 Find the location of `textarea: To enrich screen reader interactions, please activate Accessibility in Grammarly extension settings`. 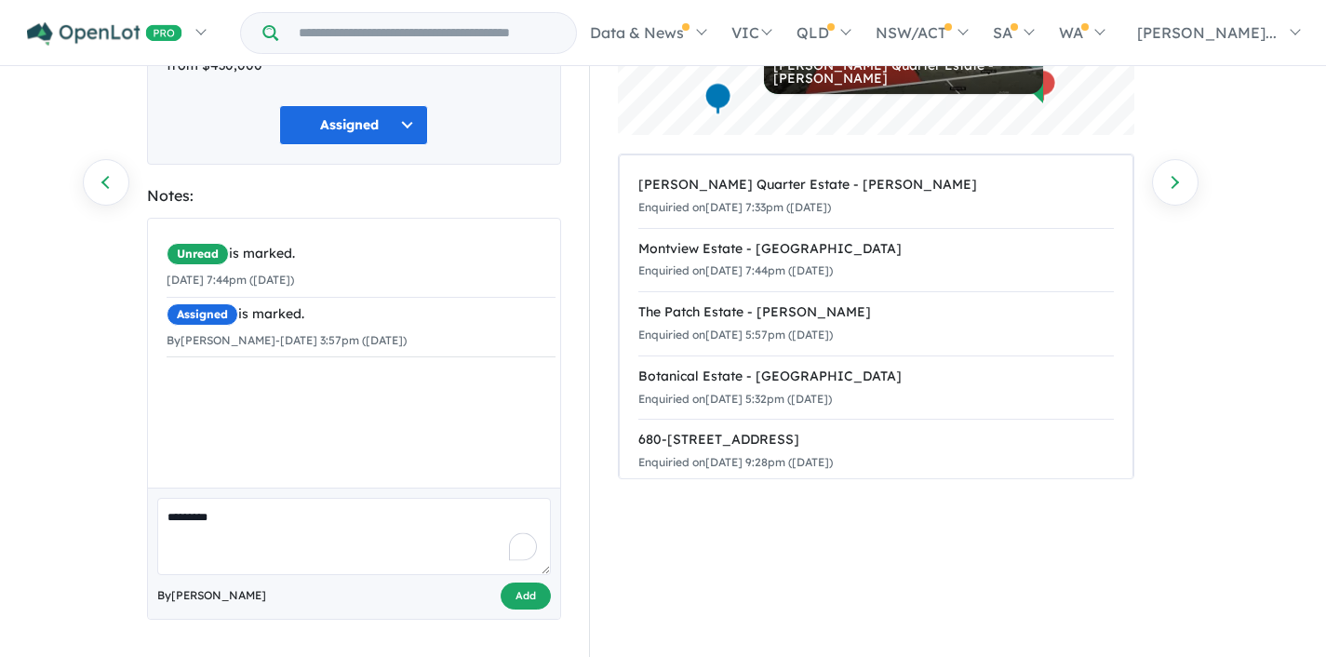

textarea: To enrich screen reader interactions, please activate Accessibility in Grammarly extension settings is located at coordinates (354, 536).